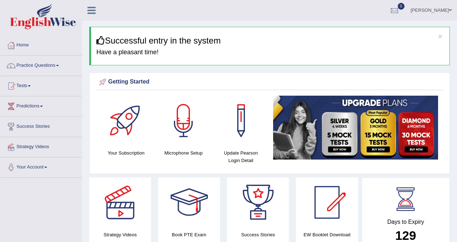 Image resolution: width=457 pixels, height=242 pixels. I want to click on img: small5.jpg, so click(356, 127).